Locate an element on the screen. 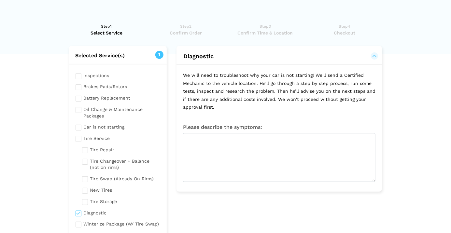 The image size is (451, 233). h3: Please describe the symptoms: is located at coordinates (279, 127).